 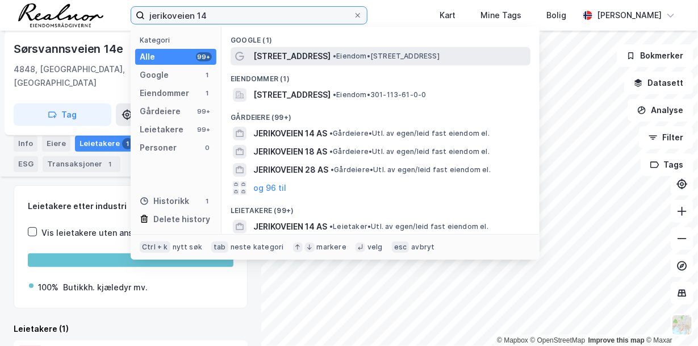 I want to click on div: Kart, so click(x=448, y=15).